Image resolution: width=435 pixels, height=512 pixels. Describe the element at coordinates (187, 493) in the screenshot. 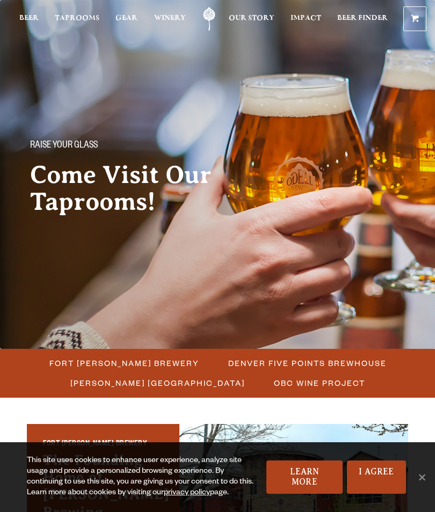

I see `a: privacy policy` at that location.